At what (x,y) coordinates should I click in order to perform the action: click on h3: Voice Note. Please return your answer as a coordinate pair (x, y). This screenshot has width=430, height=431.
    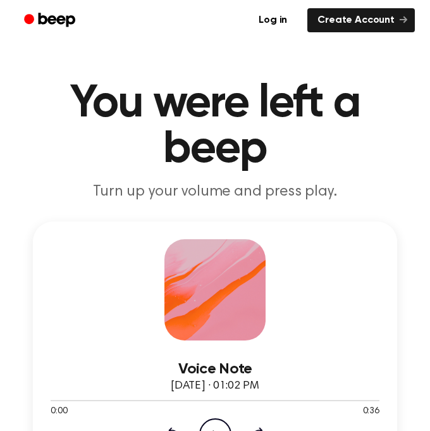
    Looking at the image, I should click on (215, 369).